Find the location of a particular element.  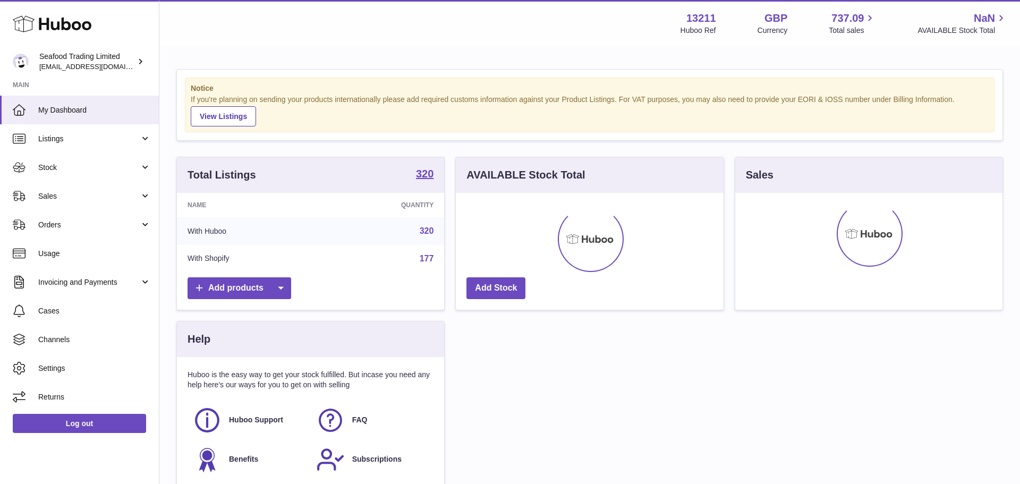

a: Subscriptions is located at coordinates (372, 459).